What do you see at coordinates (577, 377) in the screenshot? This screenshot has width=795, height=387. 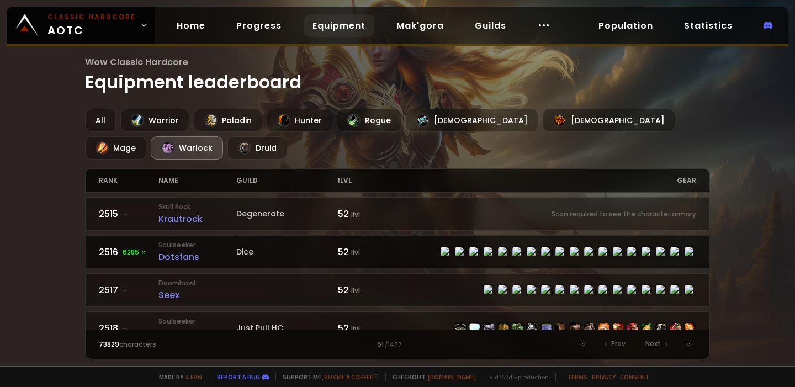 I see `a: Terms` at bounding box center [577, 377].